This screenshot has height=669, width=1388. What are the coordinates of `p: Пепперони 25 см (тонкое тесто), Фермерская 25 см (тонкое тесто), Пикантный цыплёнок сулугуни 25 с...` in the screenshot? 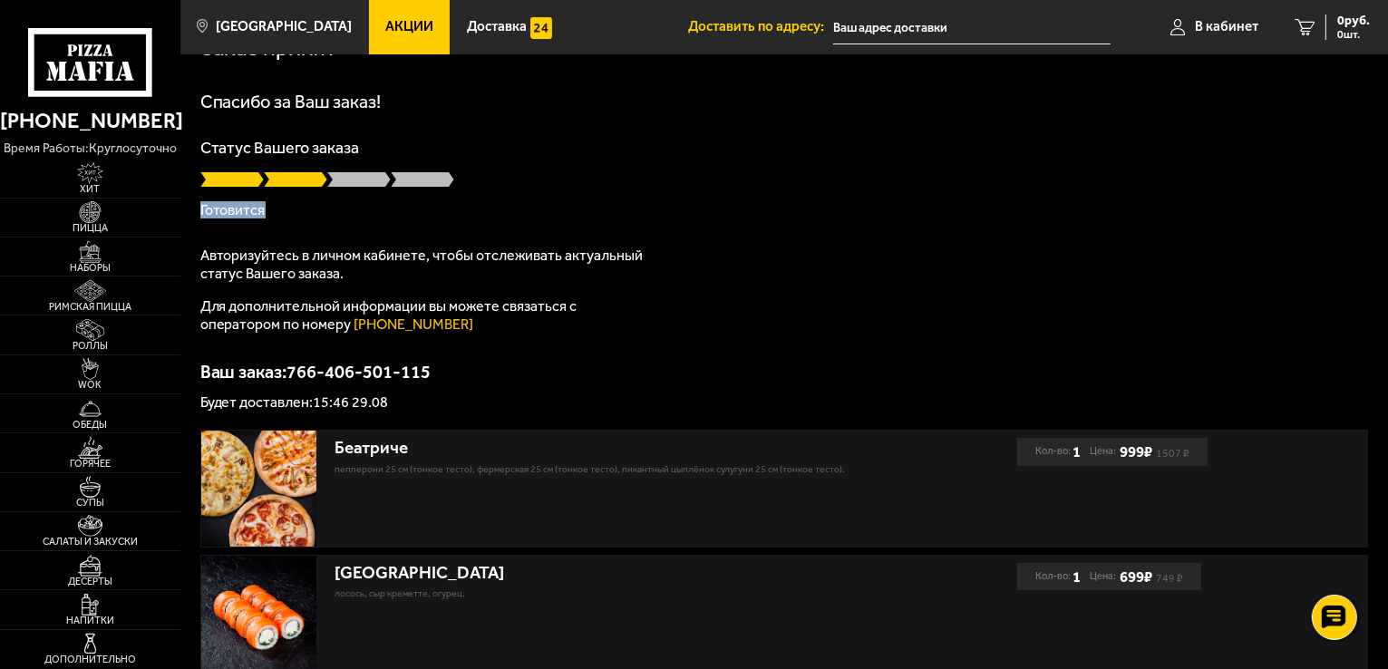 It's located at (608, 470).